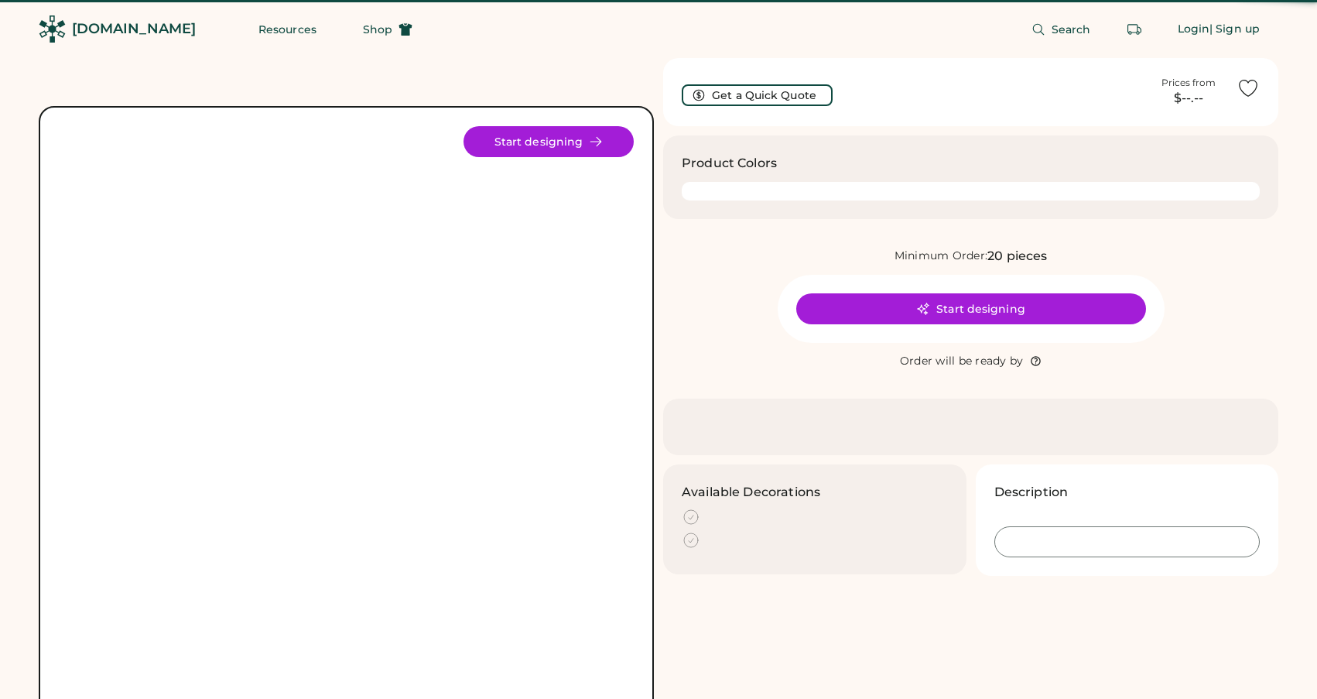  Describe the element at coordinates (962, 361) in the screenshot. I see `div: Order will be ready by` at that location.